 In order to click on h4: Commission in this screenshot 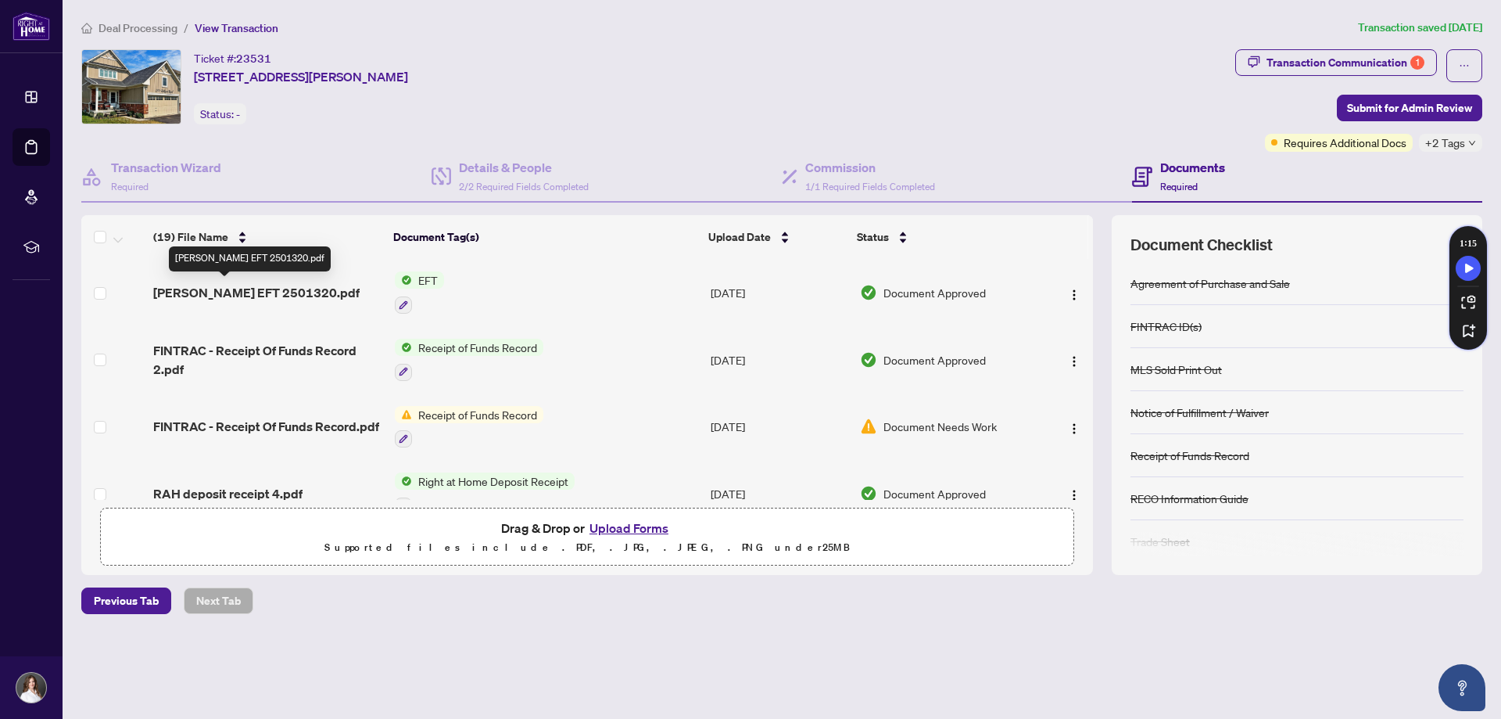, I will do `click(870, 167)`.